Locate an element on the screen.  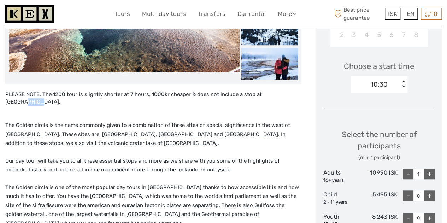
span: Choose a start time is located at coordinates (378, 66).